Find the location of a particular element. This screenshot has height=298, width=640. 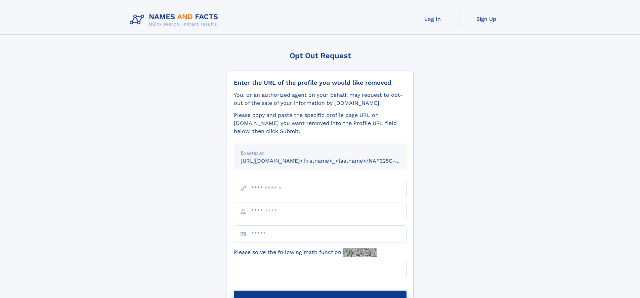

div: Example: is located at coordinates (320, 153).